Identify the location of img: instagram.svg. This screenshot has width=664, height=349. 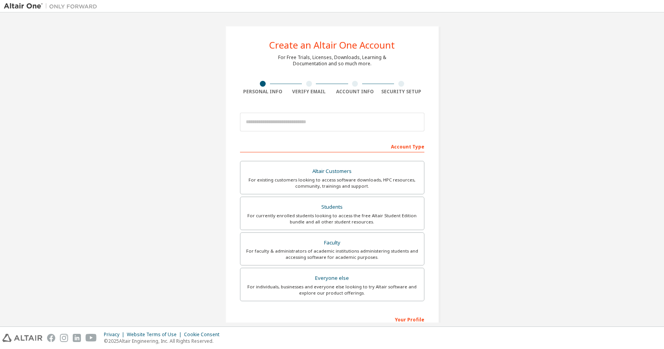
(64, 338).